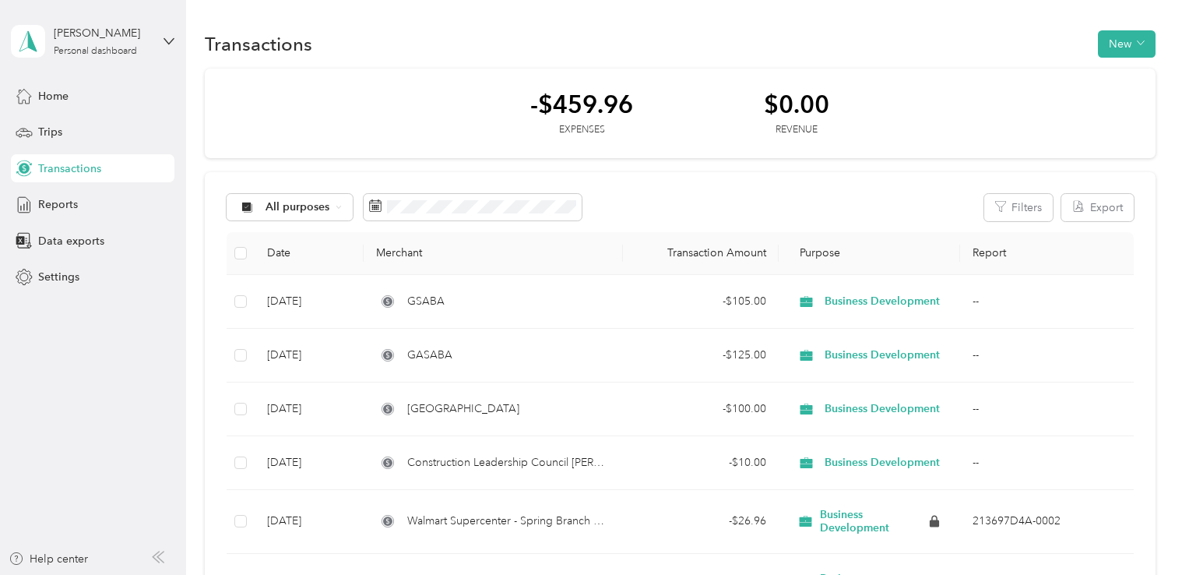  I want to click on th: Merchant, so click(493, 253).